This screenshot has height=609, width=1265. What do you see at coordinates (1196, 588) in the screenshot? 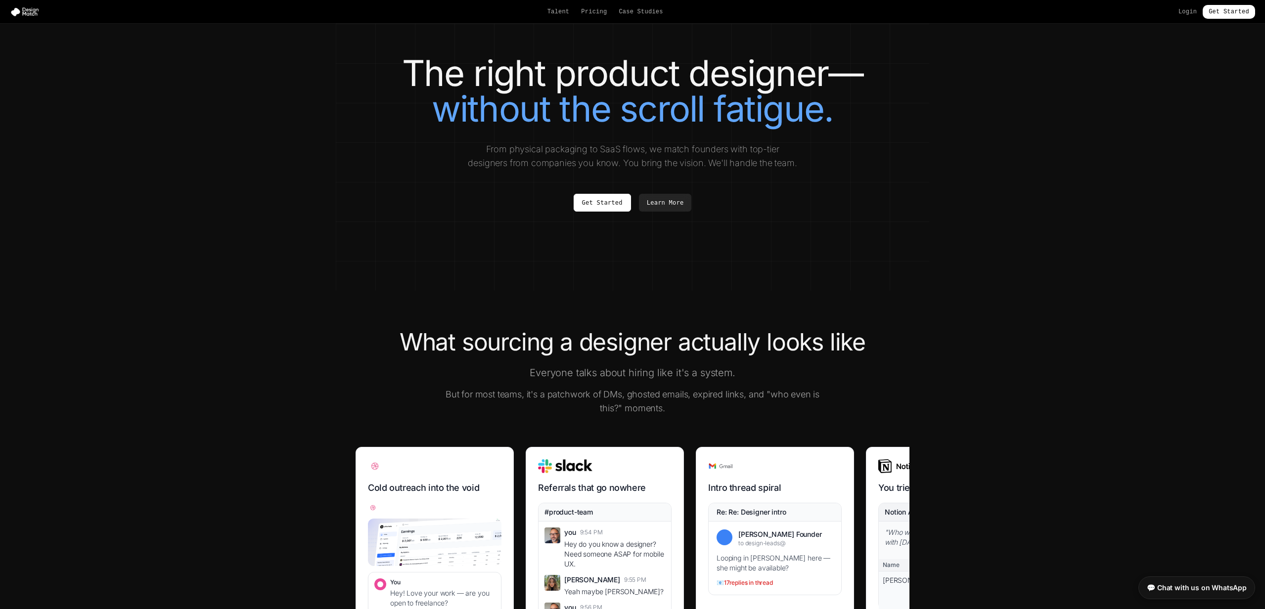
I see `a: 💬 Chat with us on WhatsApp` at bounding box center [1196, 588].